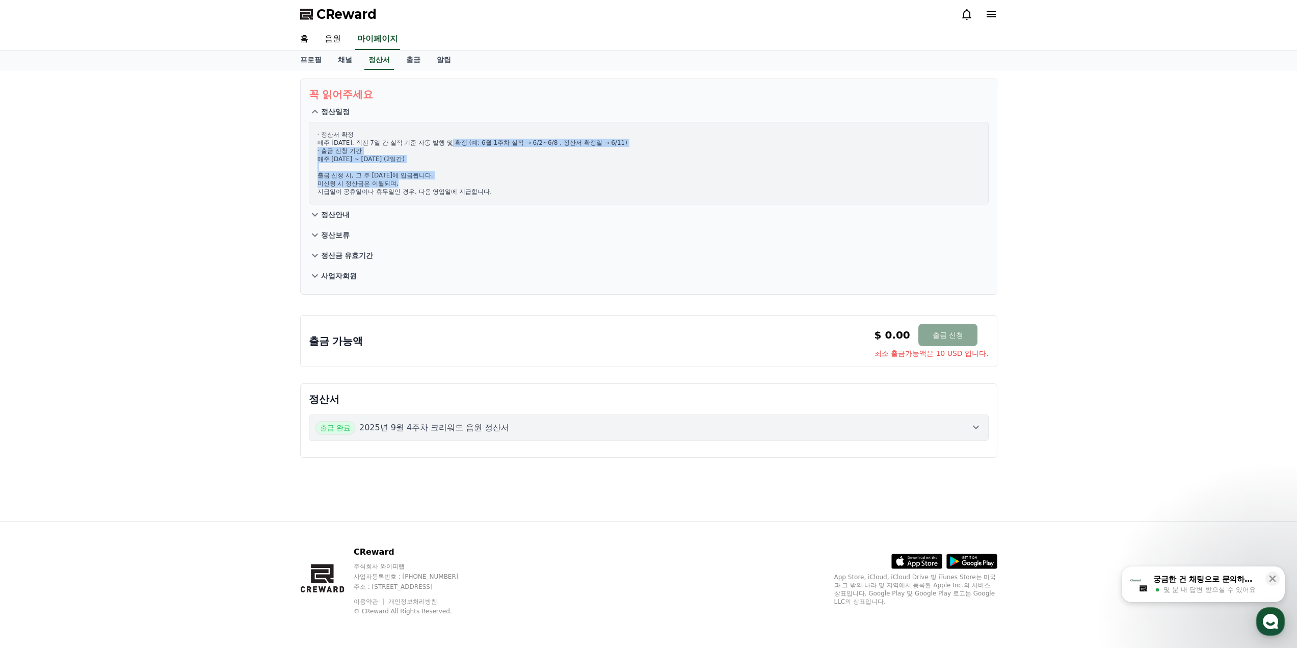  Describe the element at coordinates (99, 336) in the screenshot. I see `a: 대화` at that location.